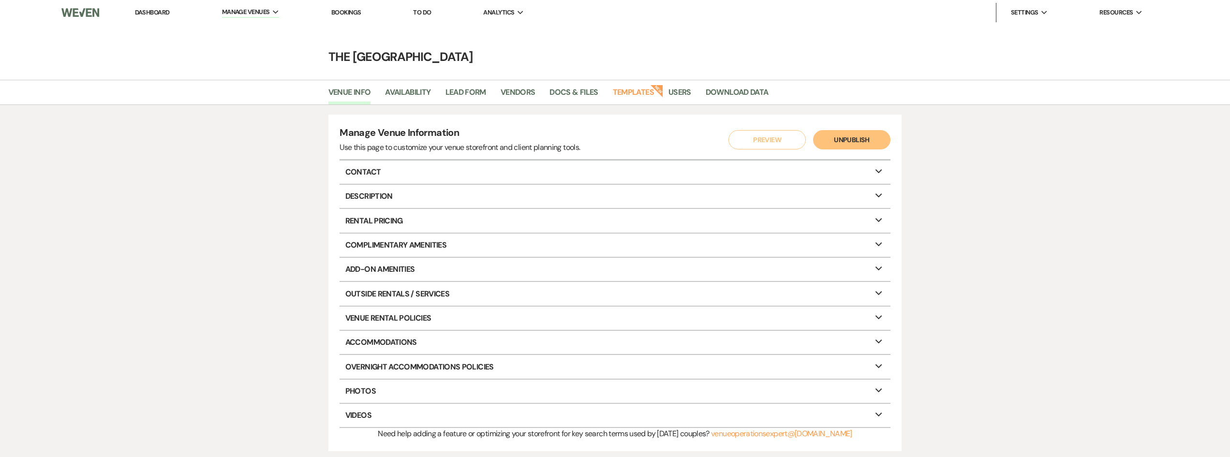 This screenshot has width=1230, height=457. I want to click on h4: Manage Venue Information, so click(460, 134).